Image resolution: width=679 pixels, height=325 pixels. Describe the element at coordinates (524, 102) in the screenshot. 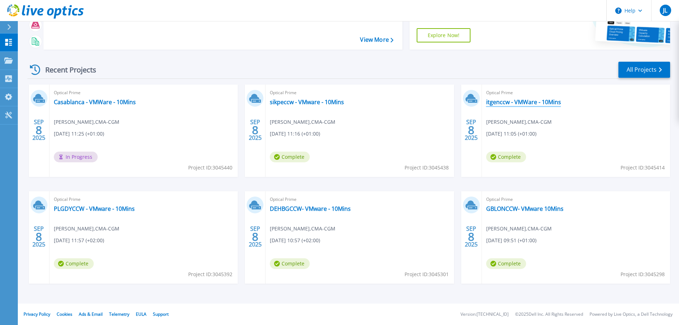

I see `a: itgenccw - VMWare - 10Mins` at that location.